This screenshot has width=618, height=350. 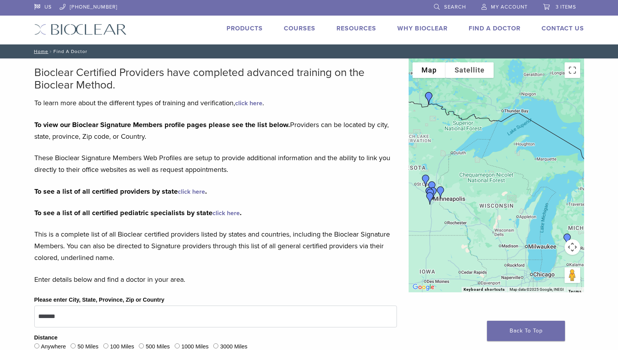 What do you see at coordinates (216, 164) in the screenshot?
I see `p: These Bioclear Signature Members Web Profiles are setup to provide additional information and the...` at bounding box center [216, 164].